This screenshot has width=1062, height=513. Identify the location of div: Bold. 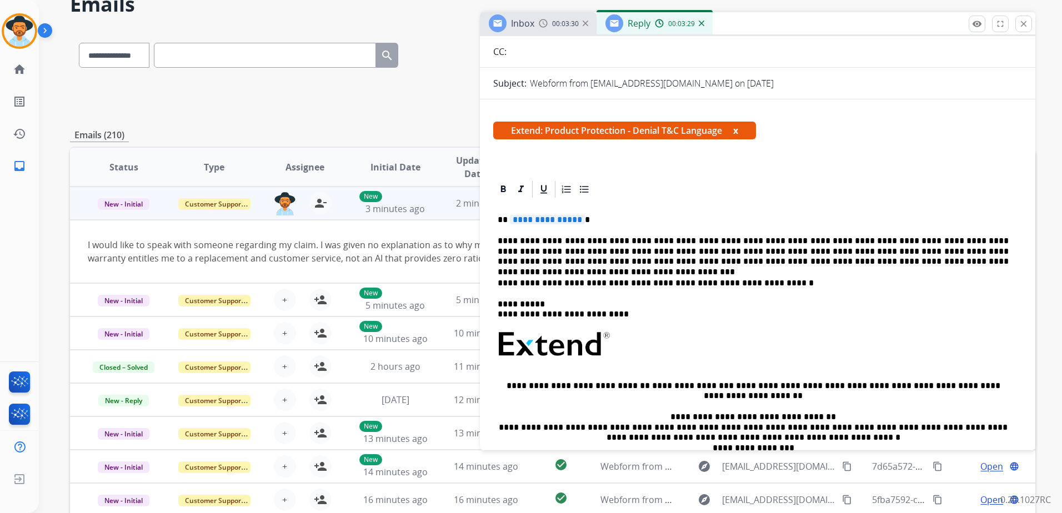
(503, 189).